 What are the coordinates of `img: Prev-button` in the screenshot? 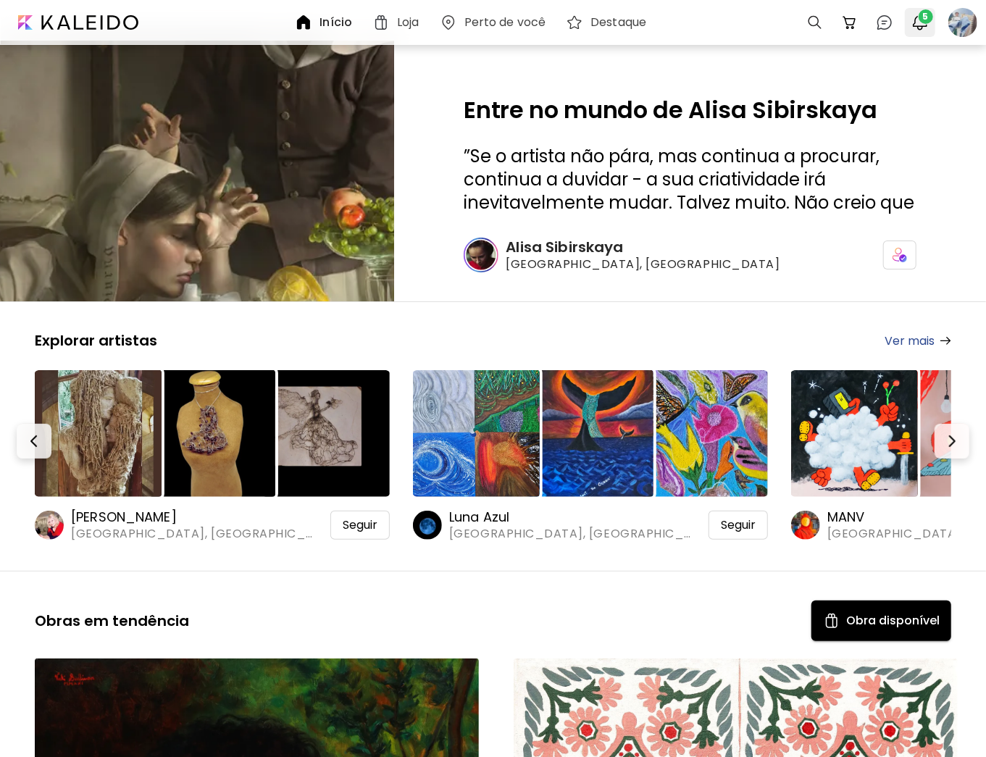 It's located at (34, 441).